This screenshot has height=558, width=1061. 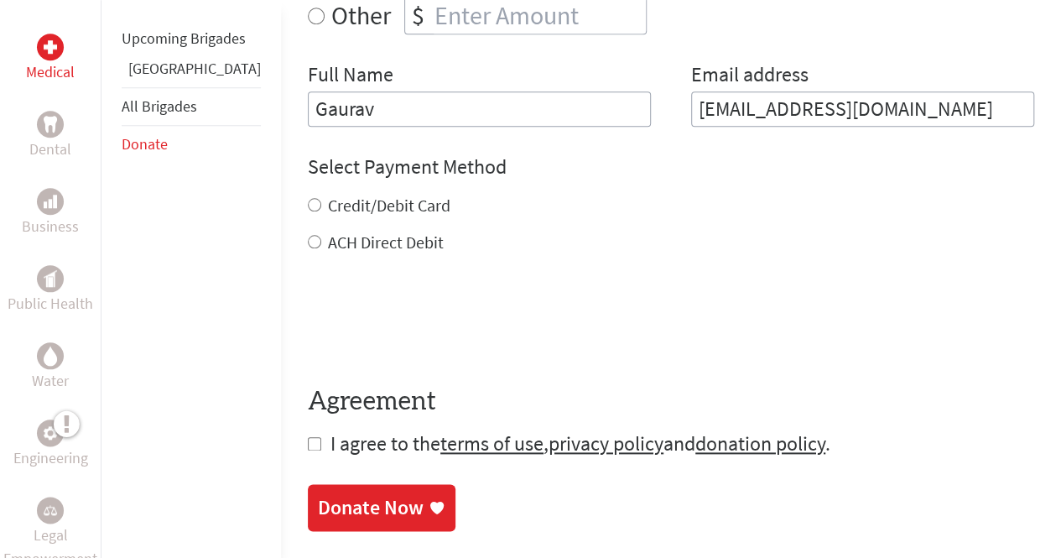 What do you see at coordinates (50, 381) in the screenshot?
I see `p: Water` at bounding box center [50, 381].